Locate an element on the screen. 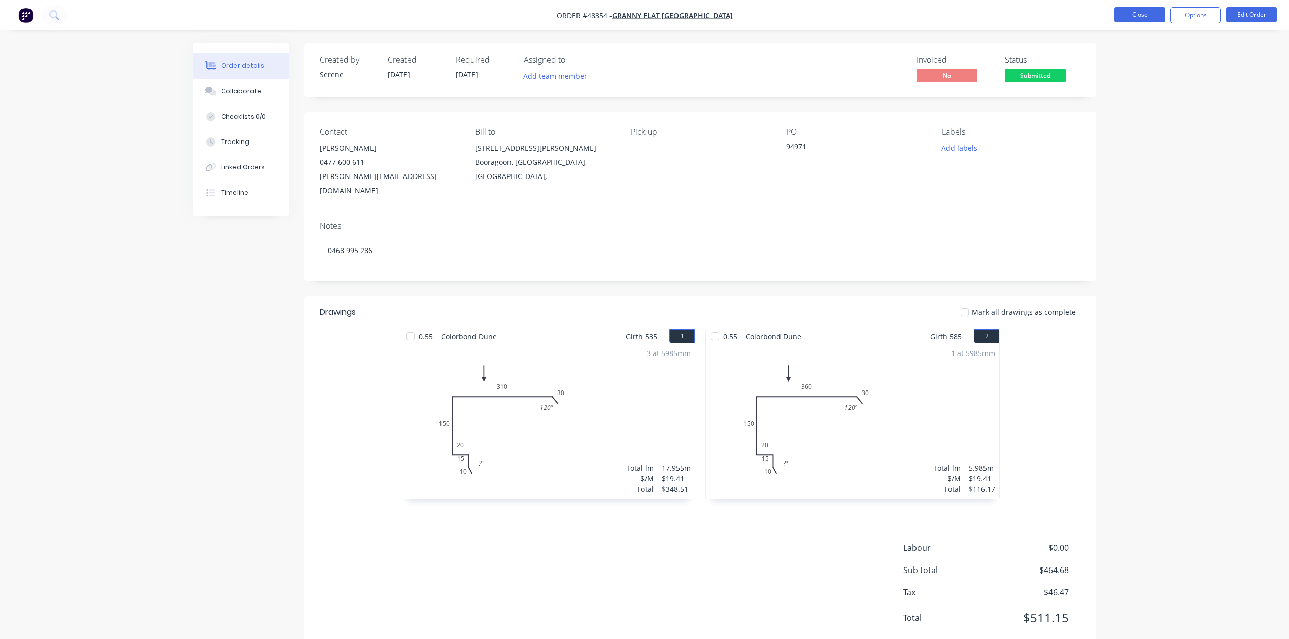  div: PO is located at coordinates (855, 132).